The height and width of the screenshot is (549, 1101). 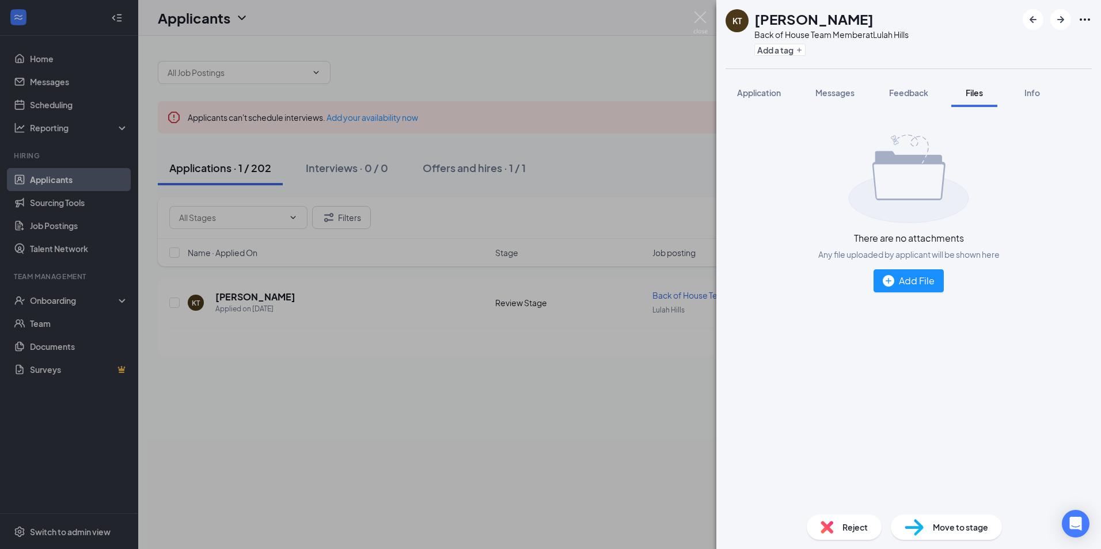 I want to click on div: Open Intercom Messenger, so click(x=1075, y=524).